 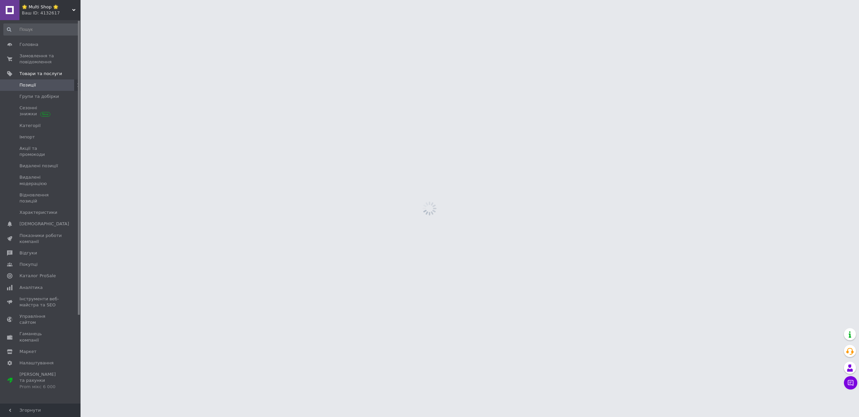 What do you see at coordinates (41, 180) in the screenshot?
I see `span: Видалені модерацією` at bounding box center [41, 180].